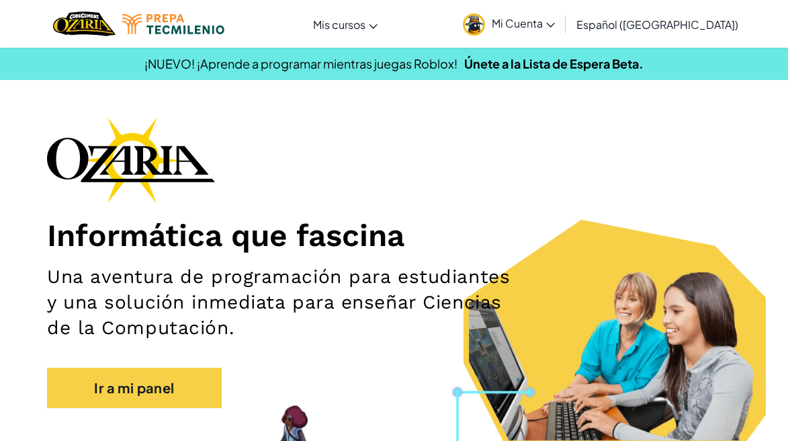 This screenshot has width=788, height=441. Describe the element at coordinates (131, 160) in the screenshot. I see `img: Ozaria branding logo` at that location.